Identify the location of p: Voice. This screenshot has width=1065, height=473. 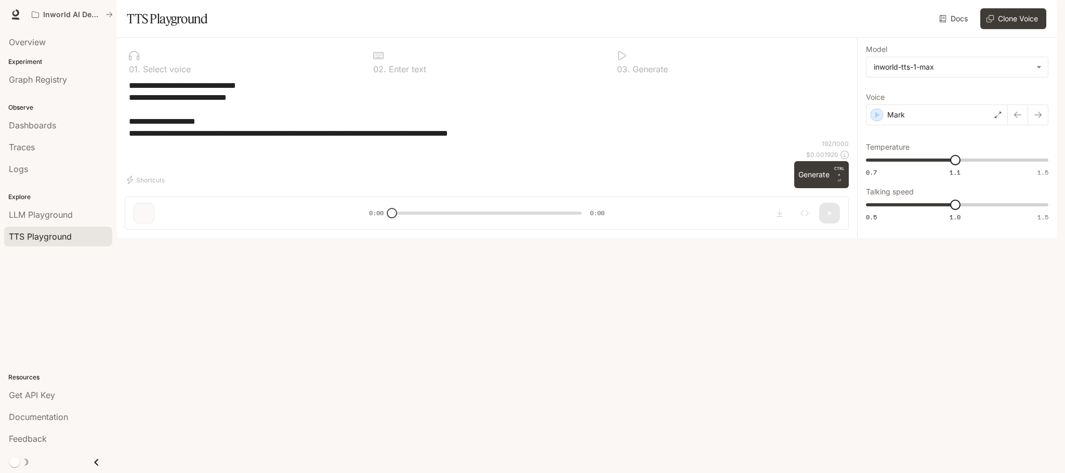
(876, 97).